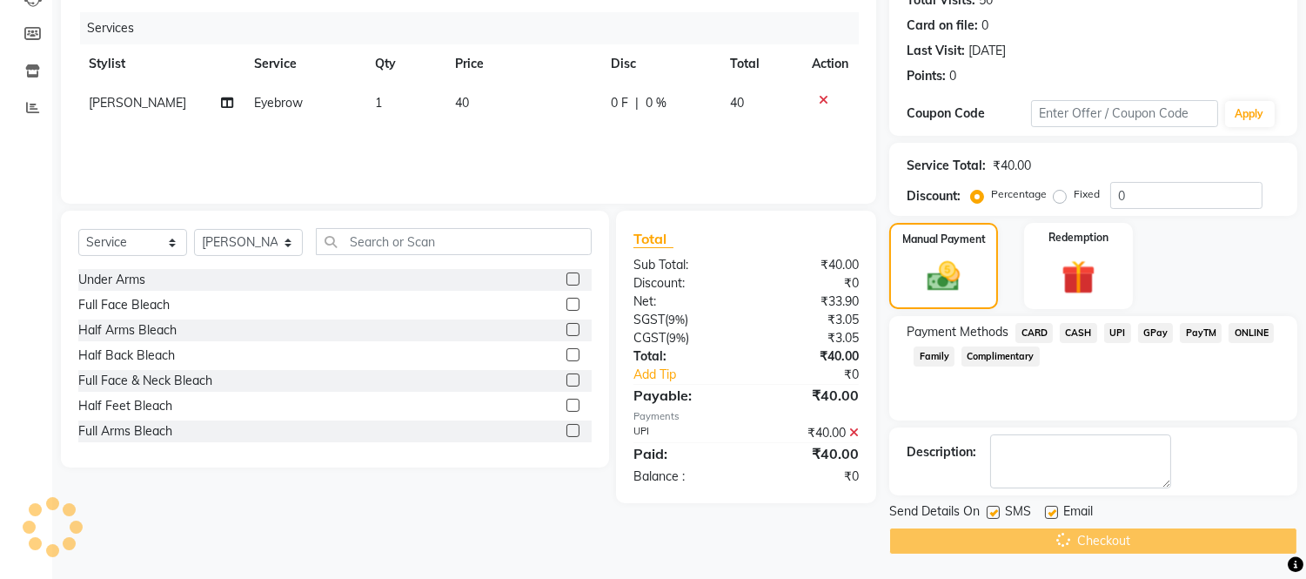 The width and height of the screenshot is (1306, 579). What do you see at coordinates (1034, 332) in the screenshot?
I see `span: CARD` at bounding box center [1034, 332].